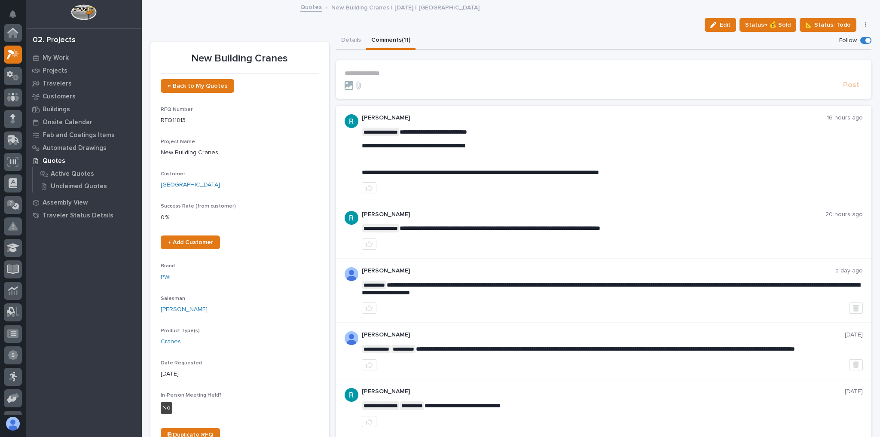 Image resolution: width=880 pixels, height=437 pixels. What do you see at coordinates (768, 25) in the screenshot?
I see `button: Status→ 💰 Sold` at bounding box center [768, 25].